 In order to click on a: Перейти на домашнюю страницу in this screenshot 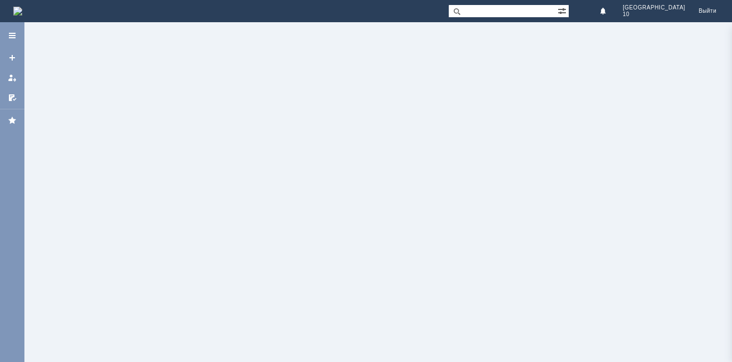, I will do `click(18, 11)`.